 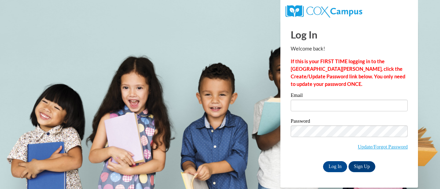 I want to click on a: Sign Up, so click(x=362, y=167).